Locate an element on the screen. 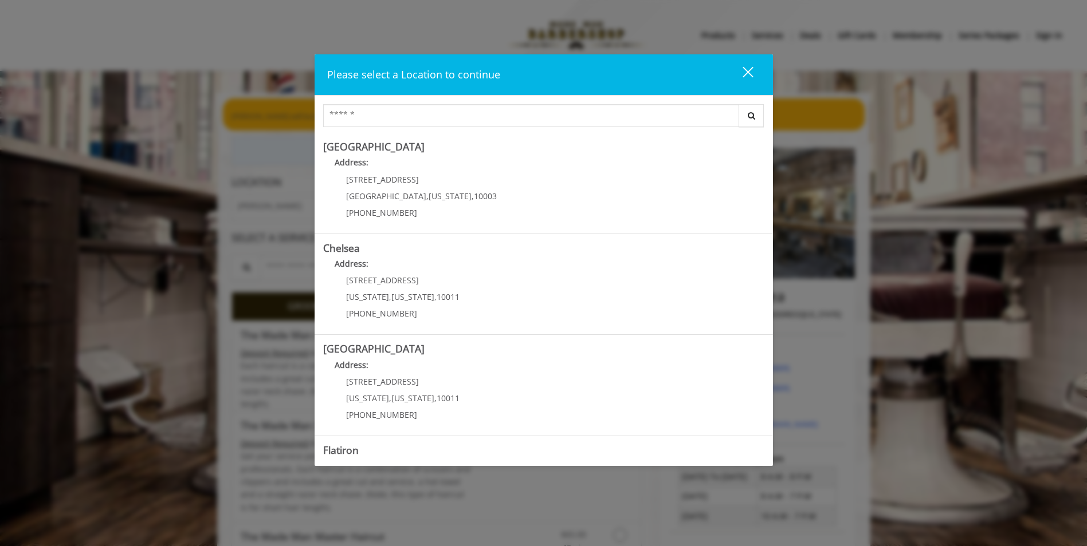 The image size is (1087, 546). i: Search button is located at coordinates (751, 116).